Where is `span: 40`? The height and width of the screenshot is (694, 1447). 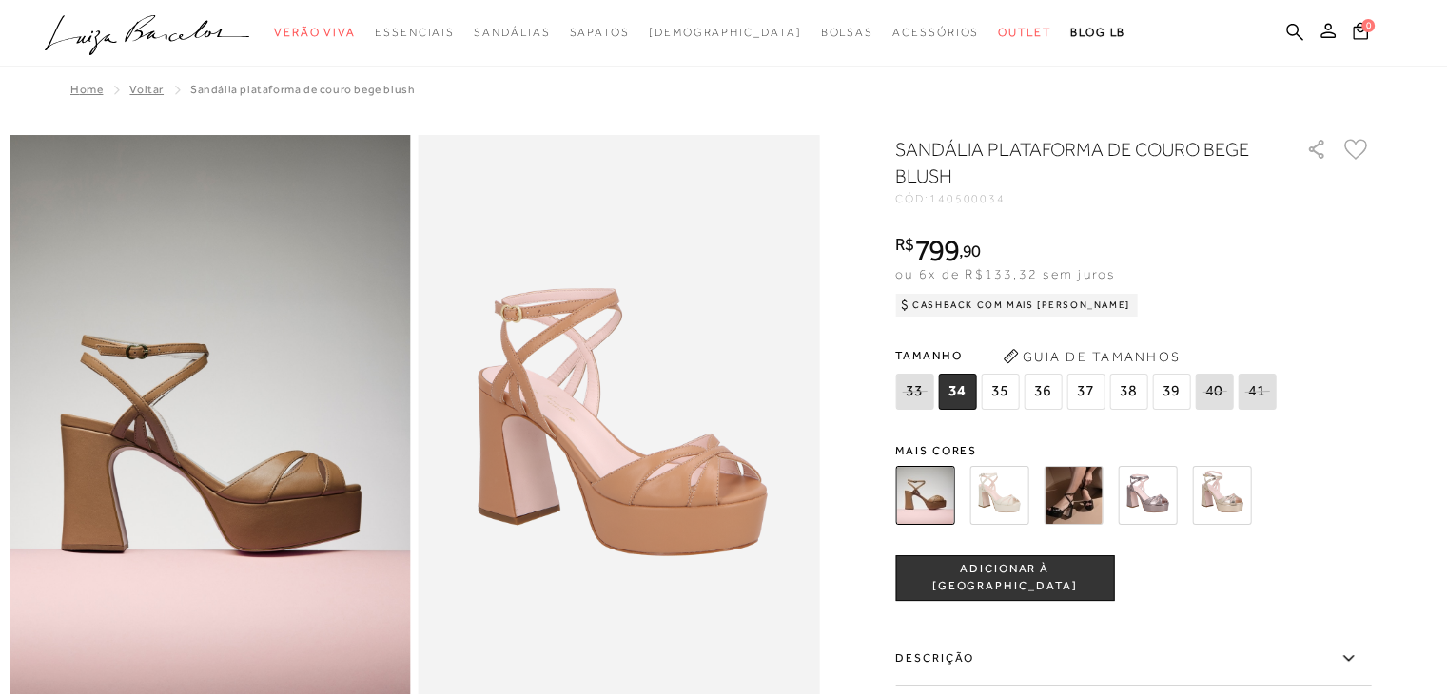 span: 40 is located at coordinates (1214, 392).